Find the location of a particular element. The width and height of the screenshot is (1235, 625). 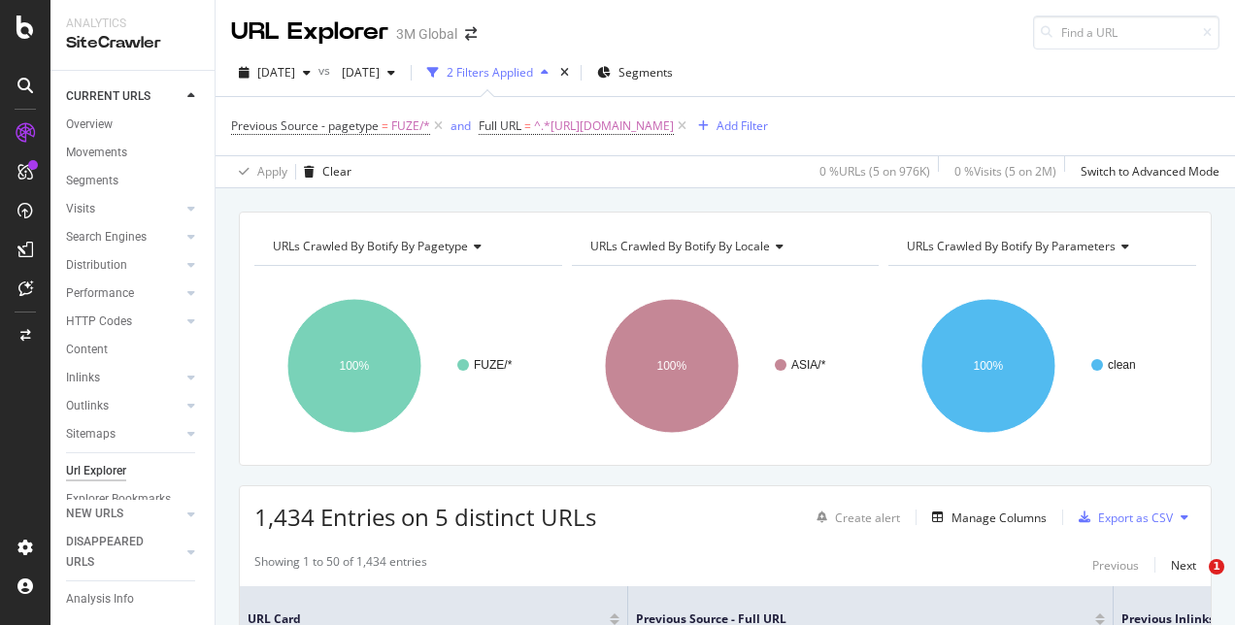

div: Explorer Bookmarks is located at coordinates (118, 499).